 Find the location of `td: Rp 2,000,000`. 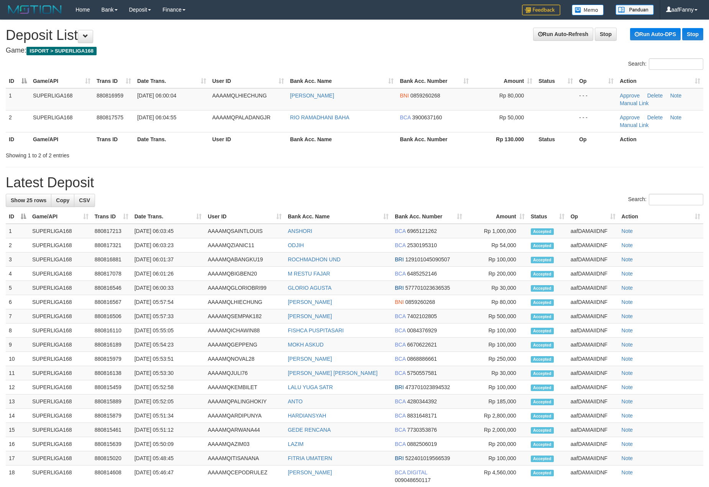

td: Rp 2,000,000 is located at coordinates (497, 429).